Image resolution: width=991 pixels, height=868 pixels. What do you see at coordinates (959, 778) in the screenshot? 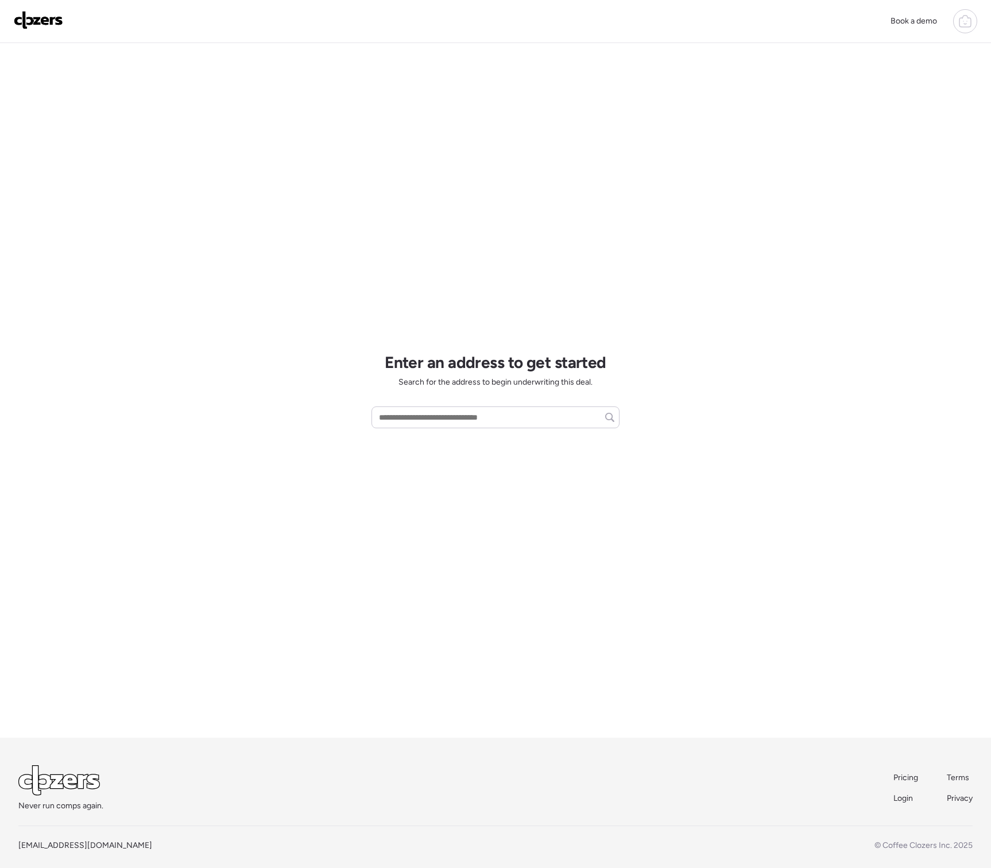
I see `a: Terms` at bounding box center [959, 778].